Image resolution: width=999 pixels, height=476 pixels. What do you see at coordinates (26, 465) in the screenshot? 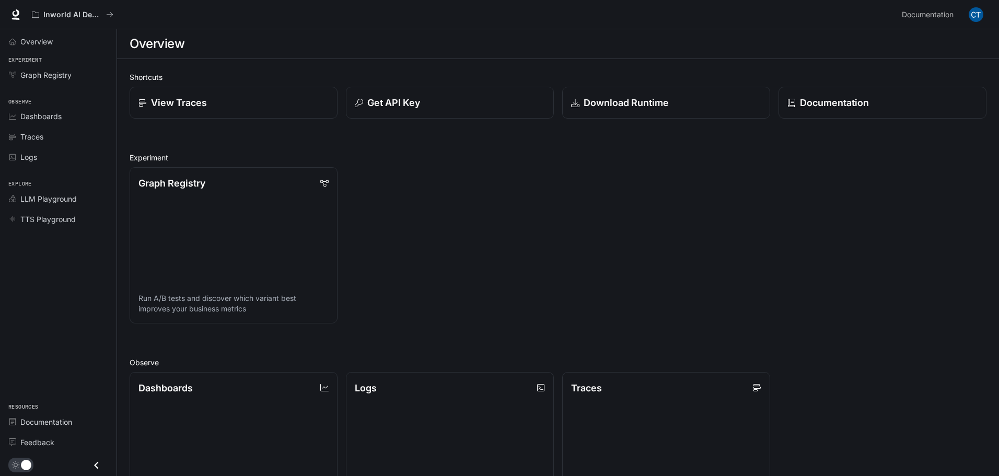
I see `span: Dark mode toggle` at bounding box center [26, 465].